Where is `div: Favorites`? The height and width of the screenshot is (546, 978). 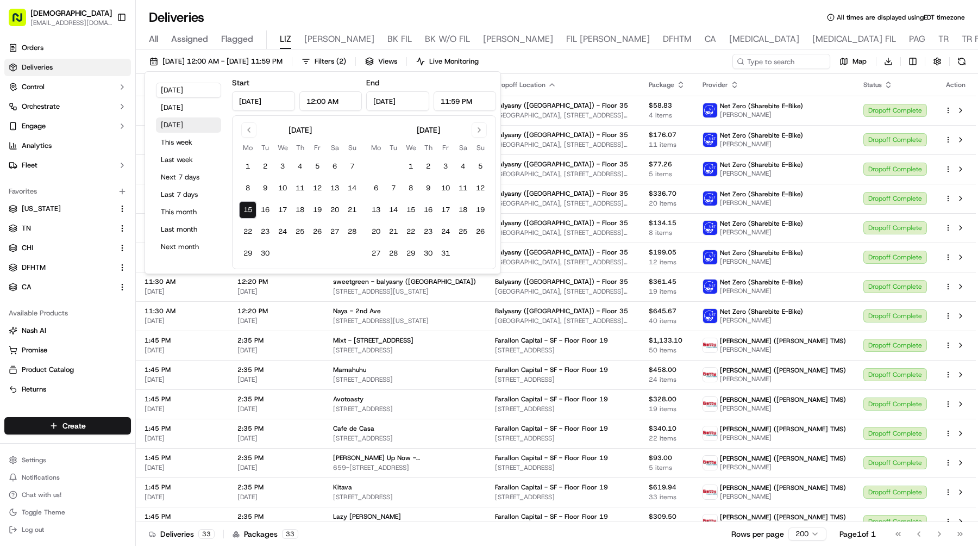 div: Favorites is located at coordinates (67, 191).